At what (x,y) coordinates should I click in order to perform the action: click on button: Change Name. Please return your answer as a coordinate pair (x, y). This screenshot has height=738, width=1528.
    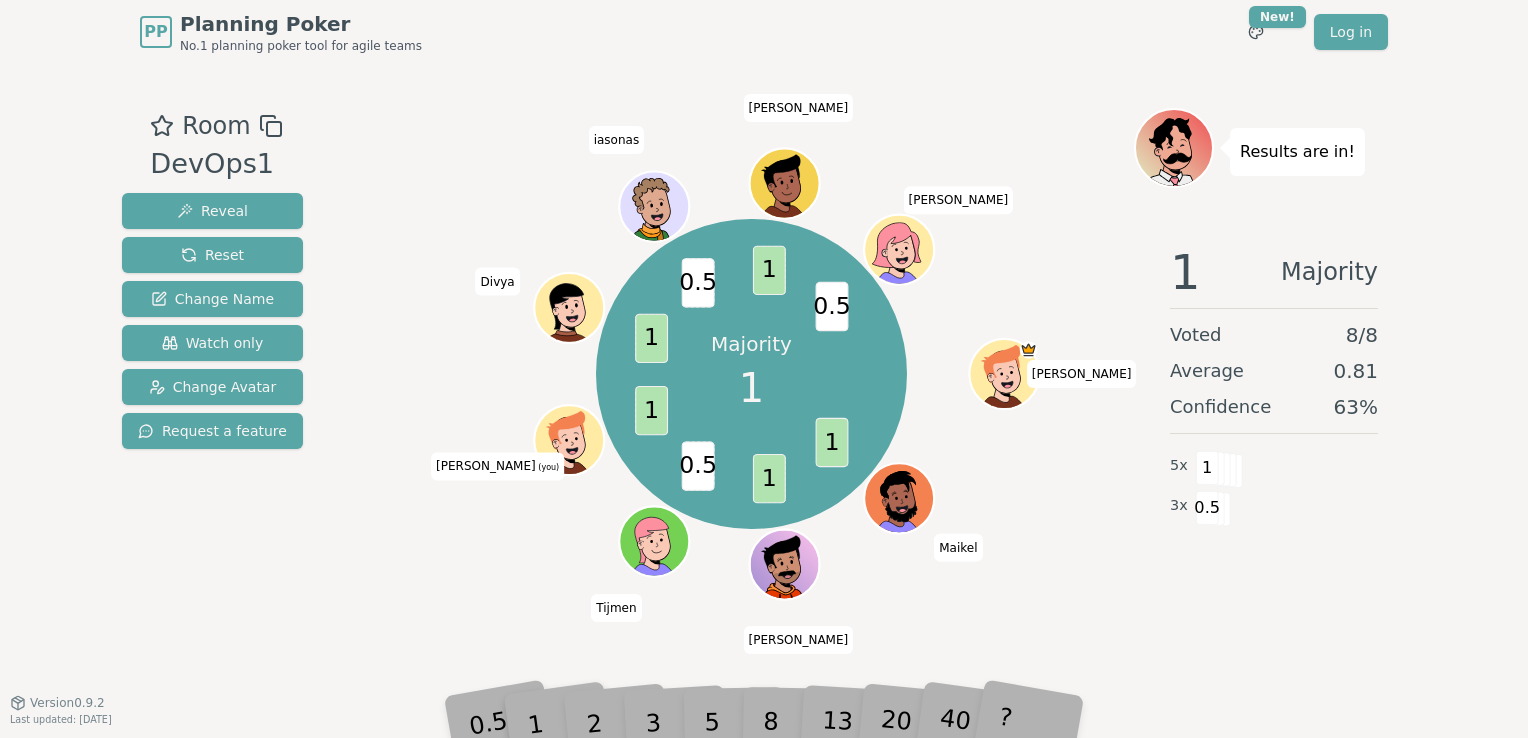
    Looking at the image, I should click on (212, 299).